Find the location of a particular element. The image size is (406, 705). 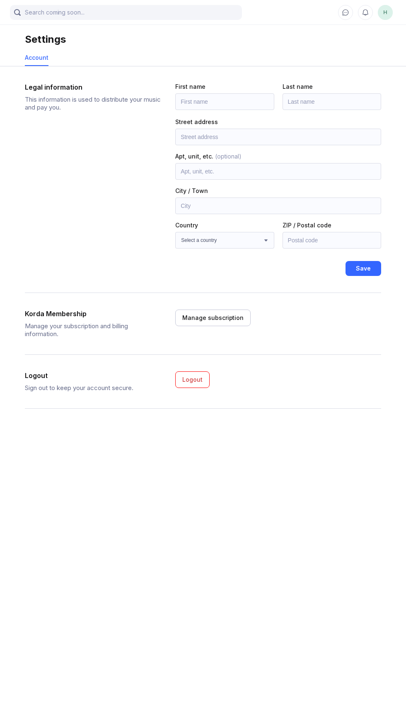

div: Country is located at coordinates (225, 225).